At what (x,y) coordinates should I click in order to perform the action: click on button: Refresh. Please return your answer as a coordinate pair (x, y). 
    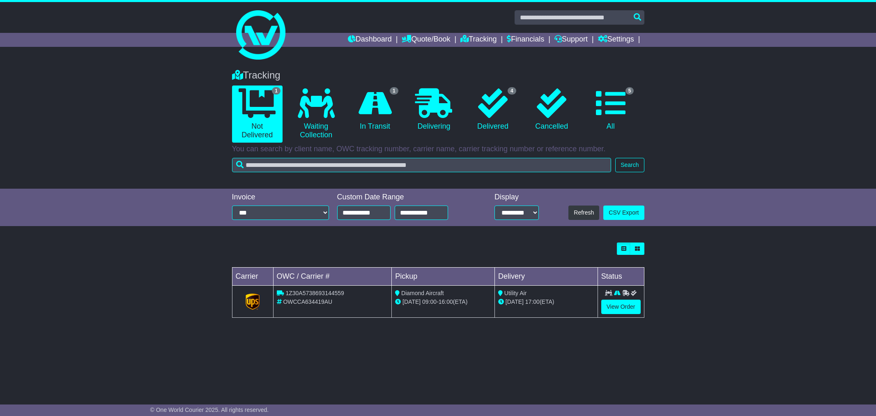
    Looking at the image, I should click on (584, 212).